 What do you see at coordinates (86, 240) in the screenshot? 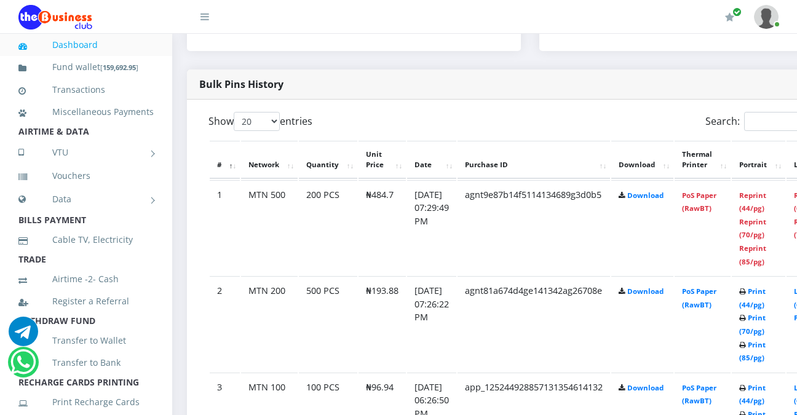
I see `a: Cable TV, Electricity` at bounding box center [86, 240].